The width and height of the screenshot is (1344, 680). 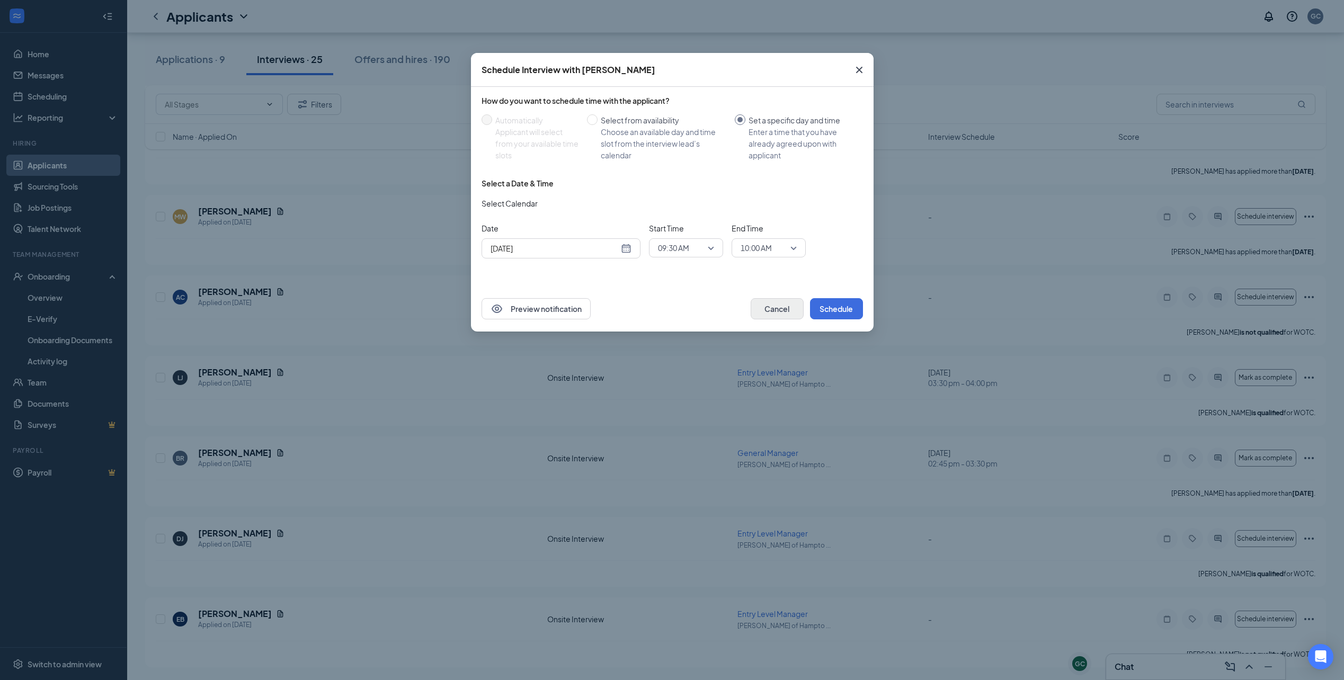 What do you see at coordinates (510, 203) in the screenshot?
I see `span: Select Calendar` at bounding box center [510, 203].